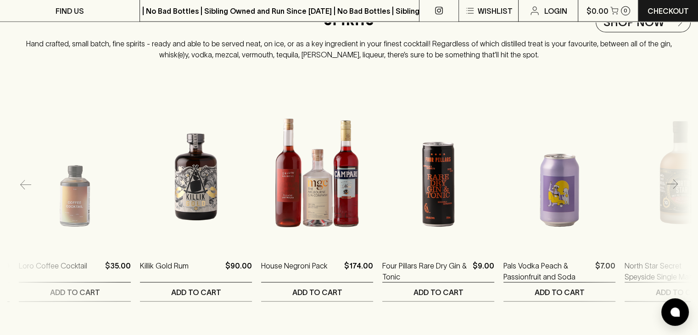 The image size is (698, 335). Describe the element at coordinates (605, 271) in the screenshot. I see `p: $7.00` at that location.